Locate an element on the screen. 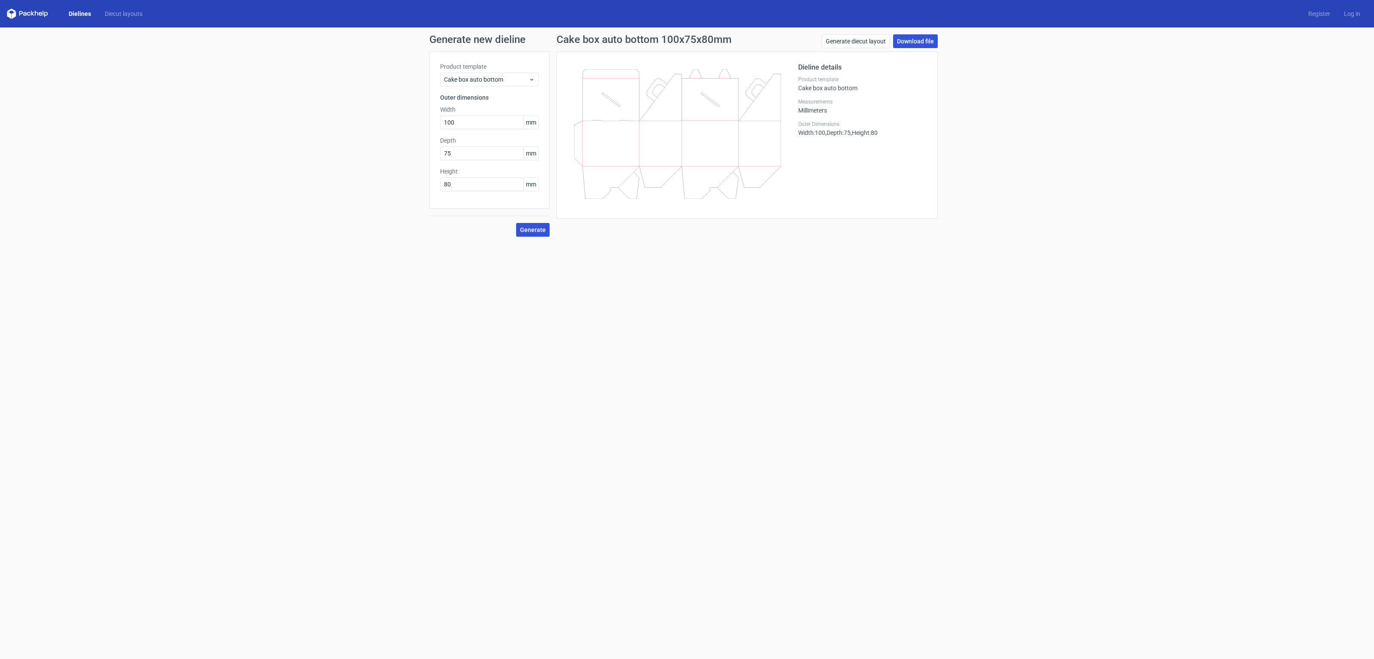 The image size is (1374, 659). label: Depth is located at coordinates (490, 140).